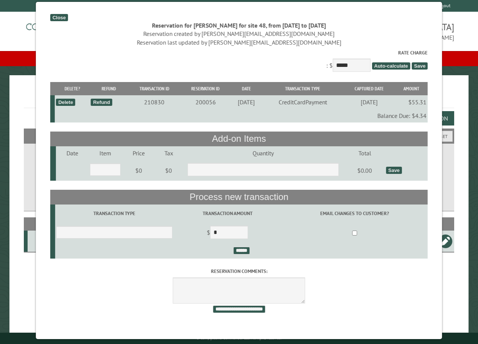  Describe the element at coordinates (239, 338) in the screenshot. I see `small: © Campground Commander LLC. All rights reserved.` at that location.